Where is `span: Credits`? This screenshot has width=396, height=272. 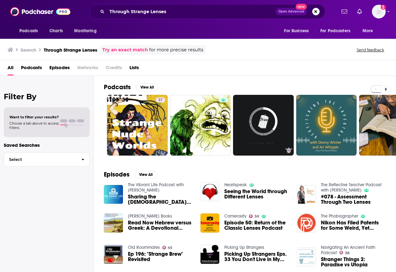
span: Credits is located at coordinates (114, 69).